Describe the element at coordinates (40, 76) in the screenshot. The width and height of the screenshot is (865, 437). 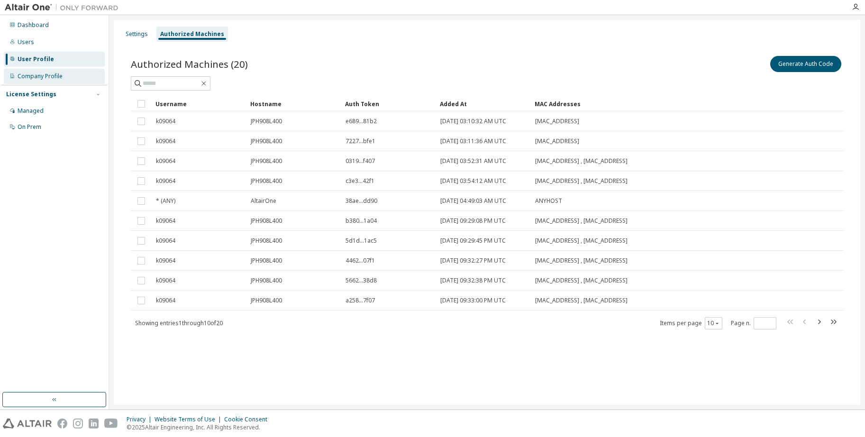
I see `div: Company Profile` at that location.